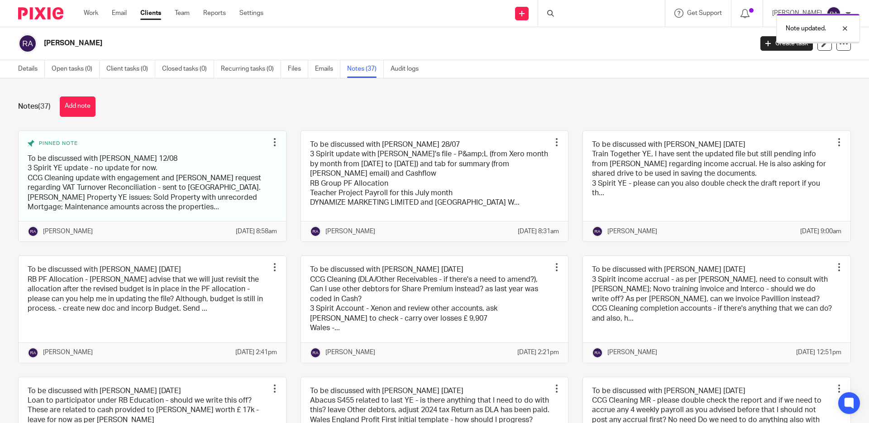 The width and height of the screenshot is (869, 423). Describe the element at coordinates (786, 43) in the screenshot. I see `a: Create task` at that location.